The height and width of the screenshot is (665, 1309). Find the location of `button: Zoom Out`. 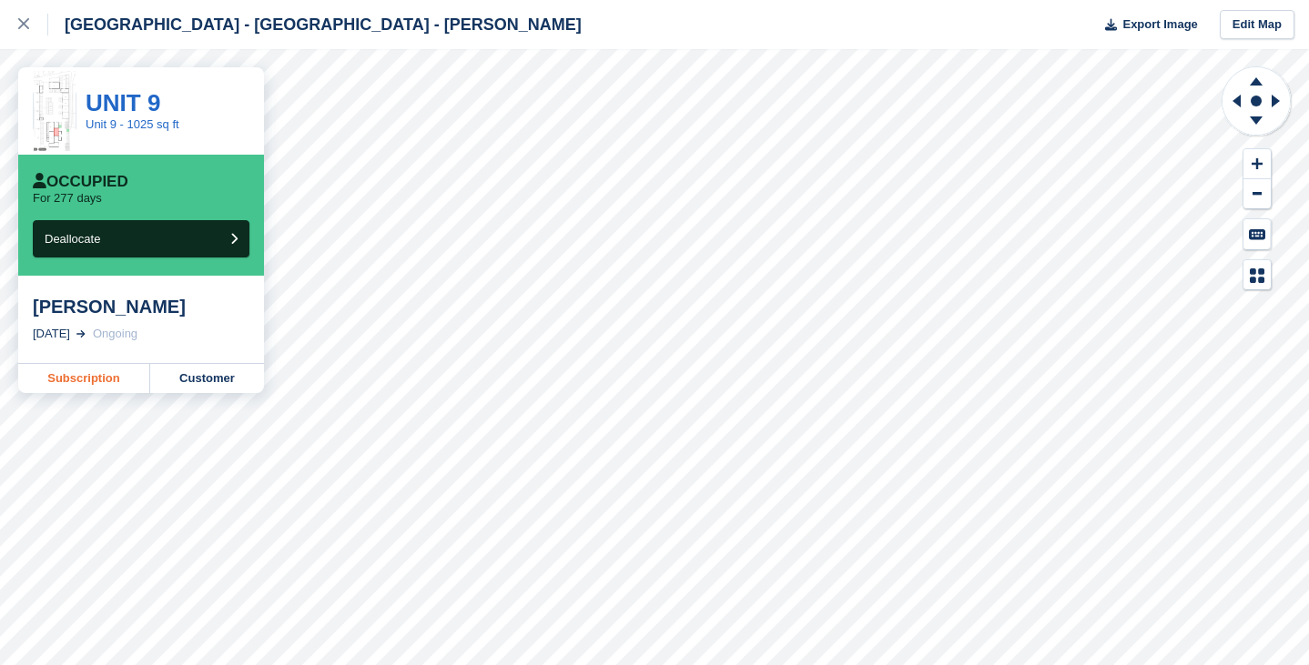

button: Zoom Out is located at coordinates (1257, 194).